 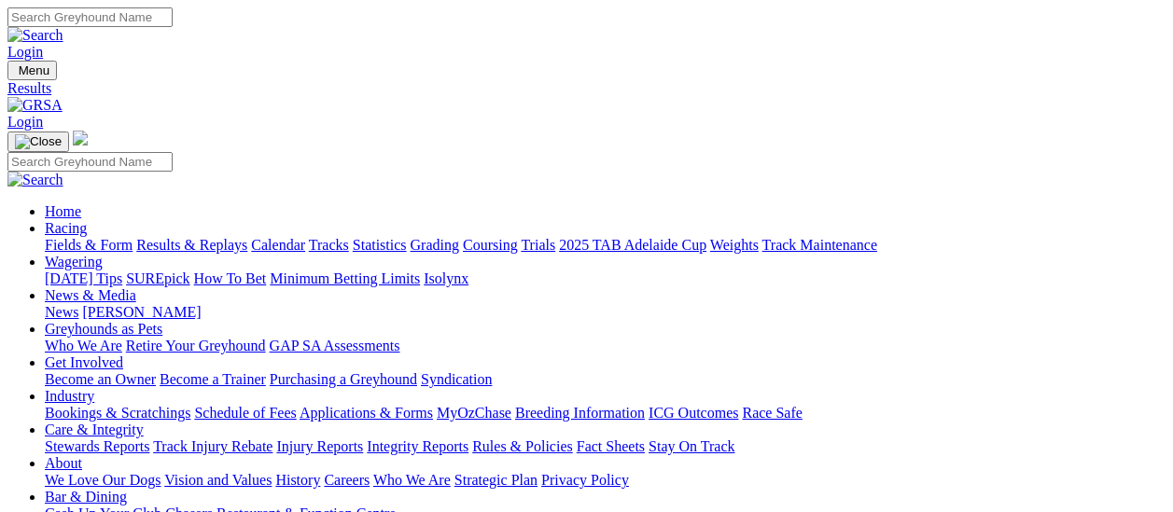 What do you see at coordinates (86, 496) in the screenshot?
I see `a: Bar & Dining` at bounding box center [86, 496].